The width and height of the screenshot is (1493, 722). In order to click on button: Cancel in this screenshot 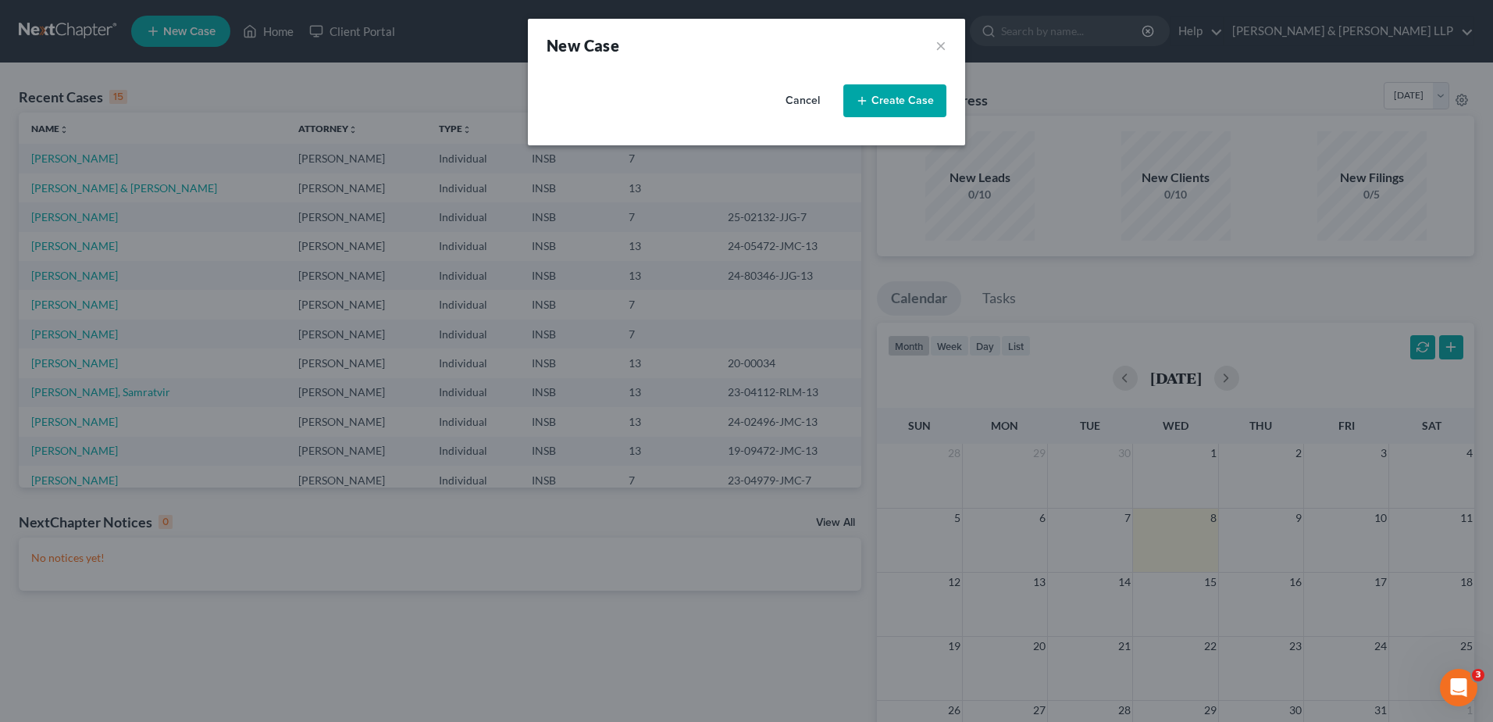, I will do `click(803, 101)`.